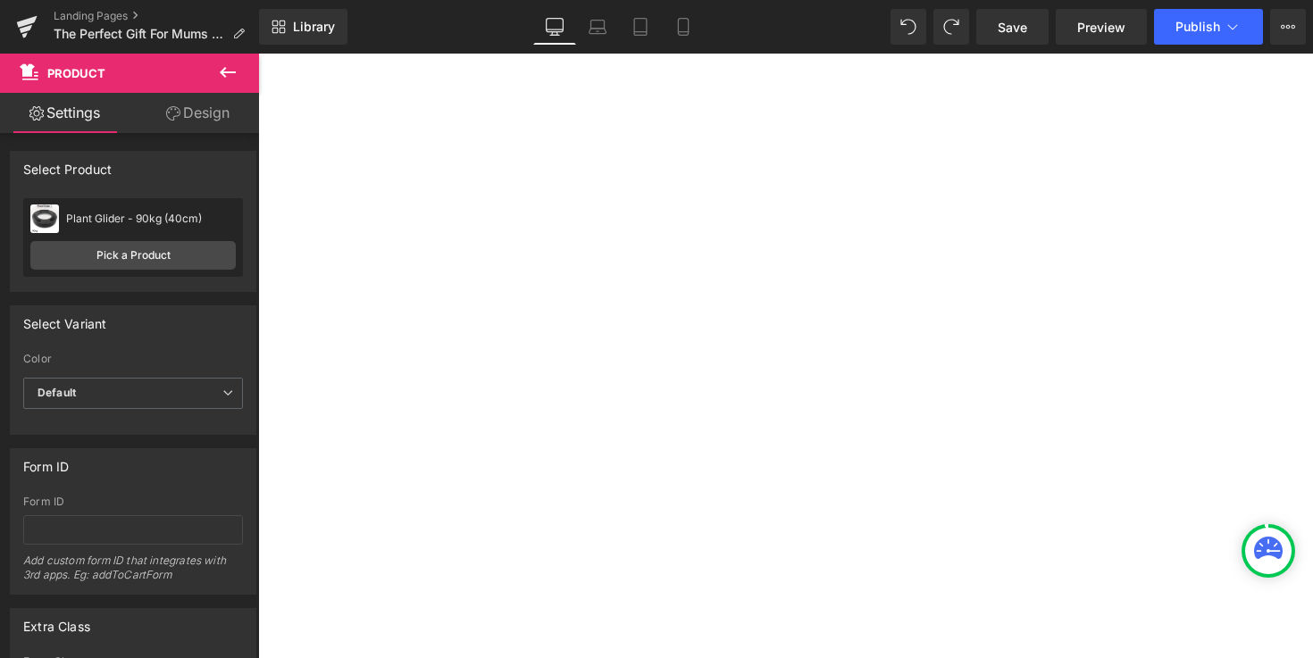 The image size is (1313, 658). I want to click on a: New Library, so click(303, 27).